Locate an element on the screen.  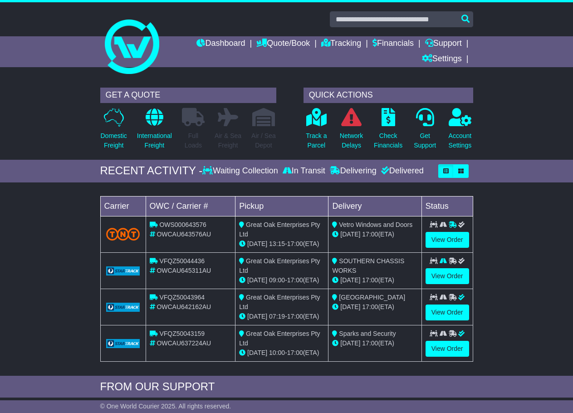
p: Track a Parcel is located at coordinates (316, 141).